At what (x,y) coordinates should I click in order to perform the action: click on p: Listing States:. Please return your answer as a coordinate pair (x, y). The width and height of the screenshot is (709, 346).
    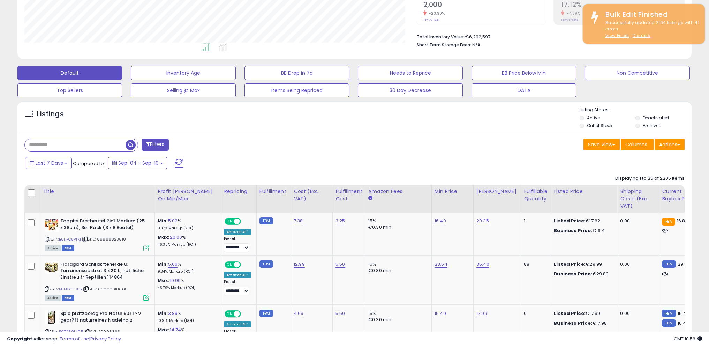
    Looking at the image, I should click on (635, 110).